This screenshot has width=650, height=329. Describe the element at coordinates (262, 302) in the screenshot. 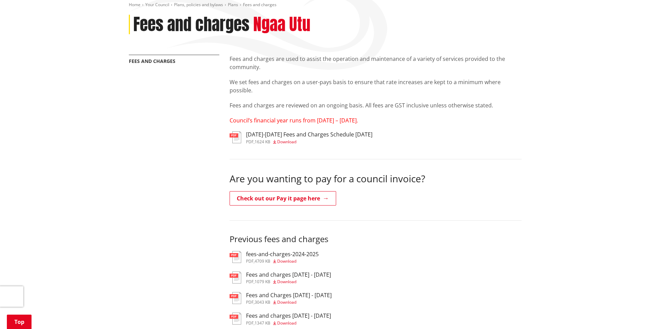

I see `span: 3043 KB` at that location.